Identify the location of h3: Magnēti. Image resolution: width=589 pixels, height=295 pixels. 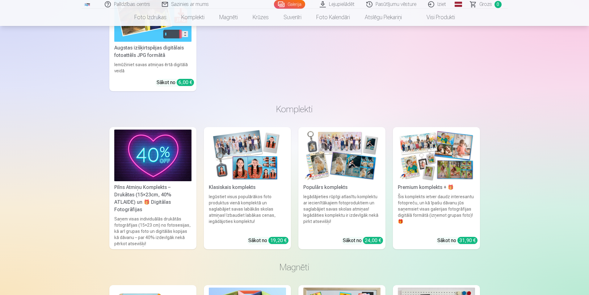
(295, 267).